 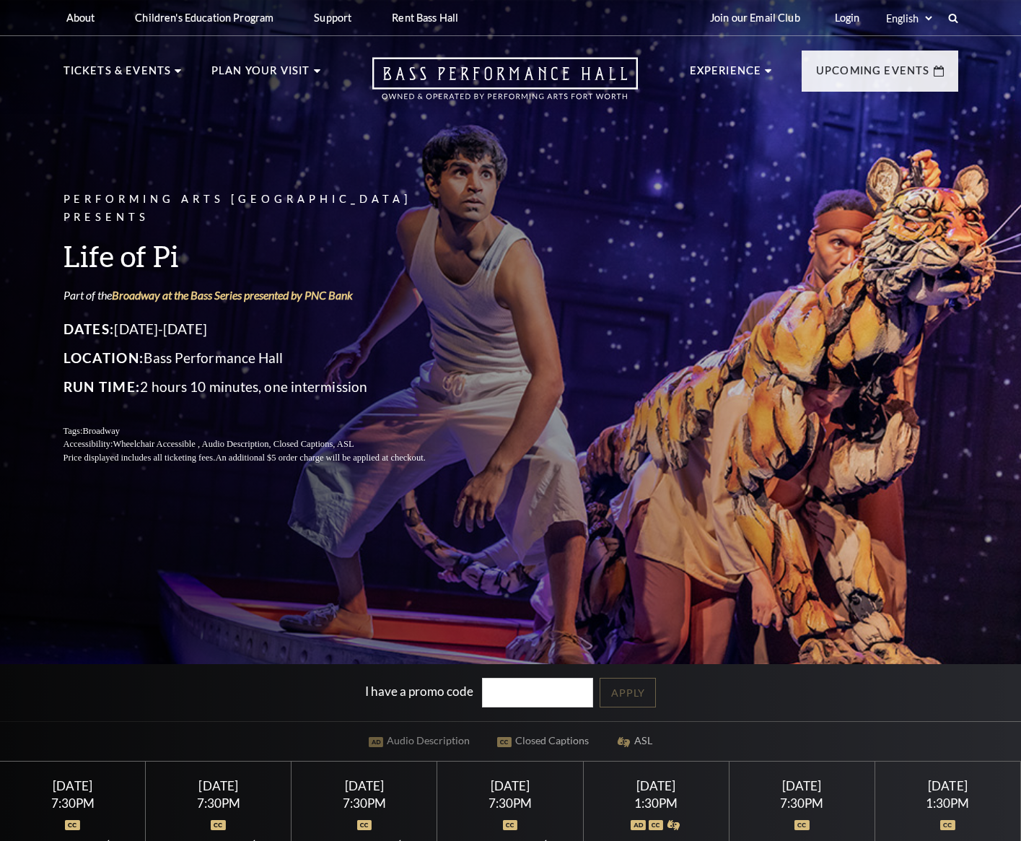 What do you see at coordinates (262, 387) in the screenshot?
I see `p: 2 hours 10 minutes, one intermission` at bounding box center [262, 387].